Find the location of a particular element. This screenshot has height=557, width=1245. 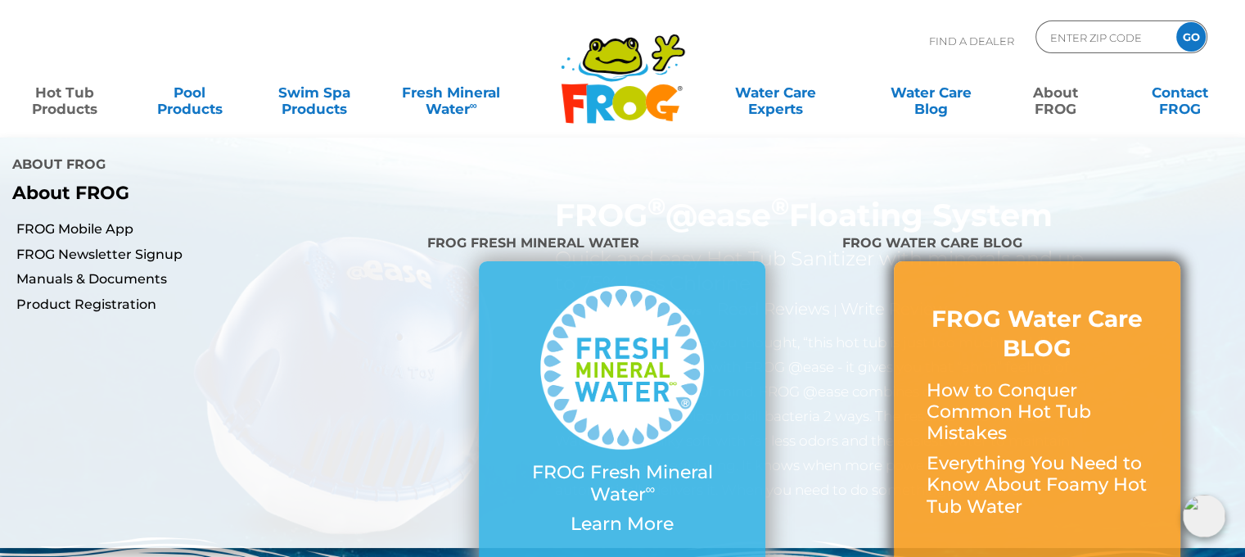

h4: About FROG is located at coordinates (311, 166).